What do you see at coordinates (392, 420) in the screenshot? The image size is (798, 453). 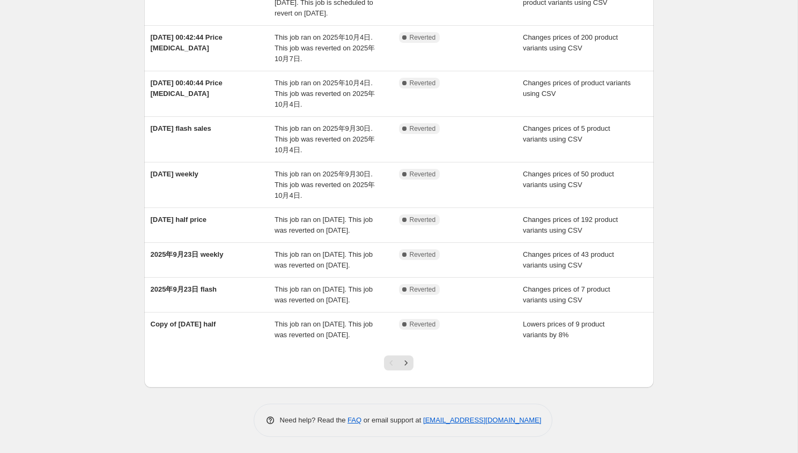 I see `span: or email support at` at bounding box center [392, 420].